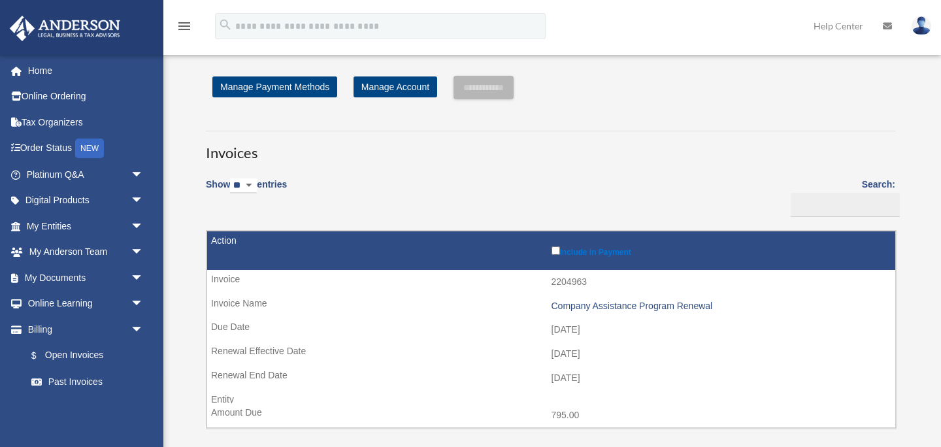 Image resolution: width=941 pixels, height=447 pixels. What do you see at coordinates (845, 205) in the screenshot?
I see `input: Search:` at bounding box center [845, 205].